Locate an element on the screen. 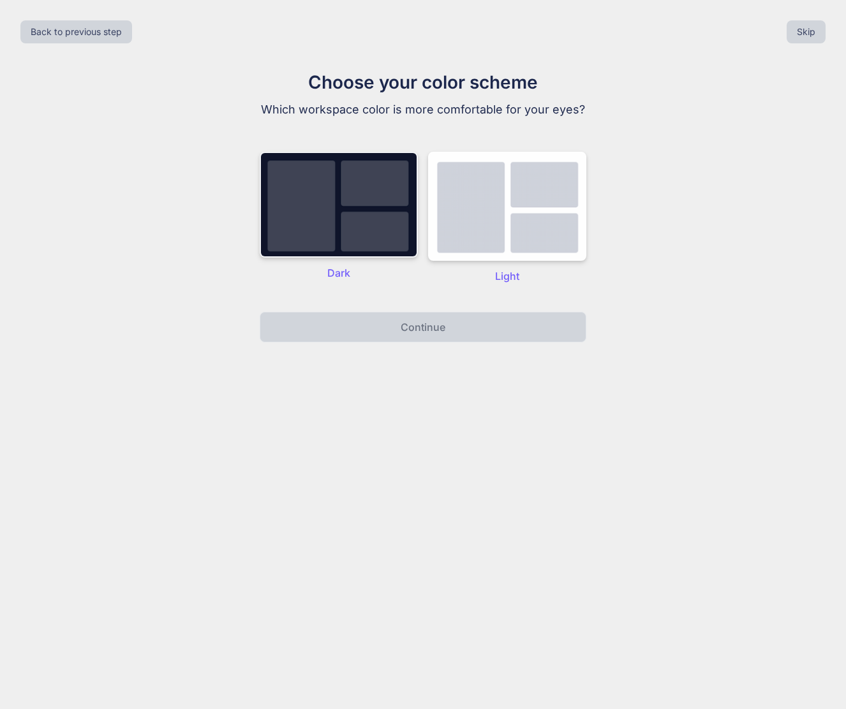 The width and height of the screenshot is (846, 709). p: Light is located at coordinates (507, 276).